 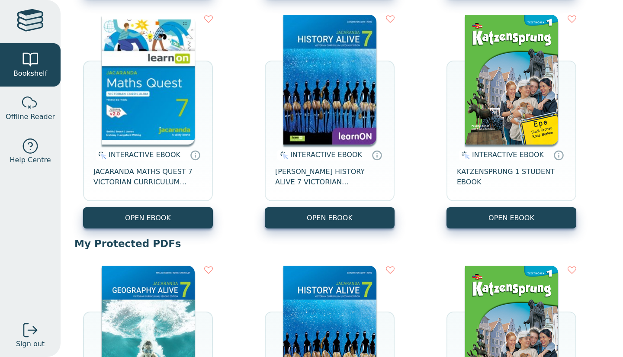 What do you see at coordinates (330, 80) in the screenshot?
I see `img: d4781fba-7f91-e911-a97e-0272d098c78b.jpg` at bounding box center [330, 80].